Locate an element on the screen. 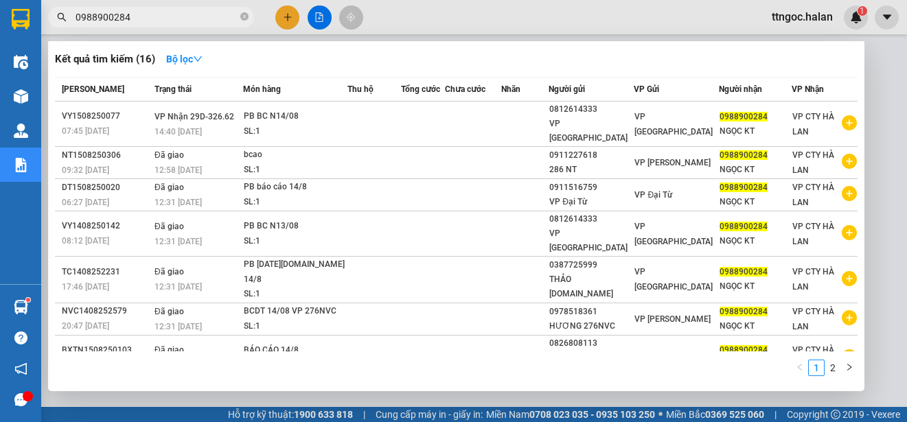 The image size is (907, 422). div: BÁO CÁO 14/8 is located at coordinates (295, 351).